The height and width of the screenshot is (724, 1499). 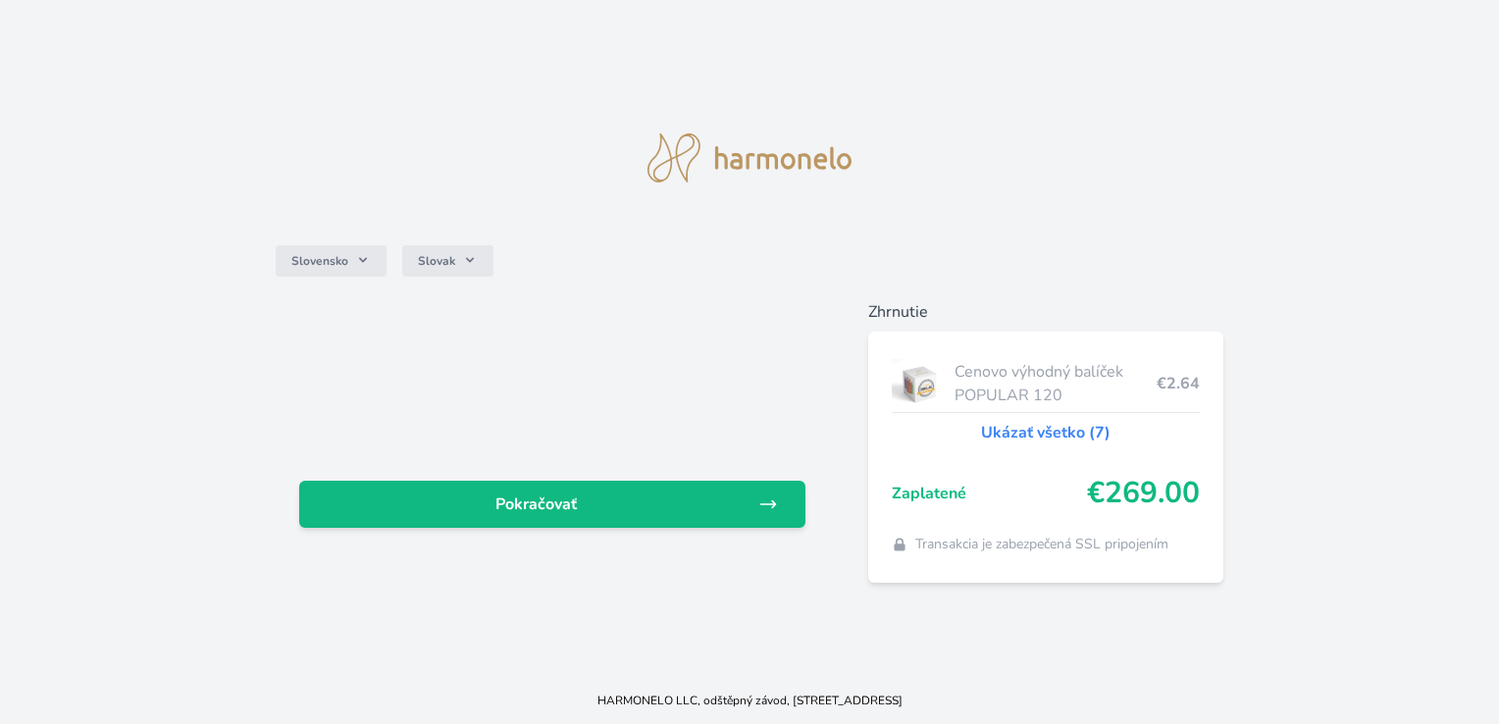 What do you see at coordinates (447, 261) in the screenshot?
I see `button: Slovak` at bounding box center [447, 261].